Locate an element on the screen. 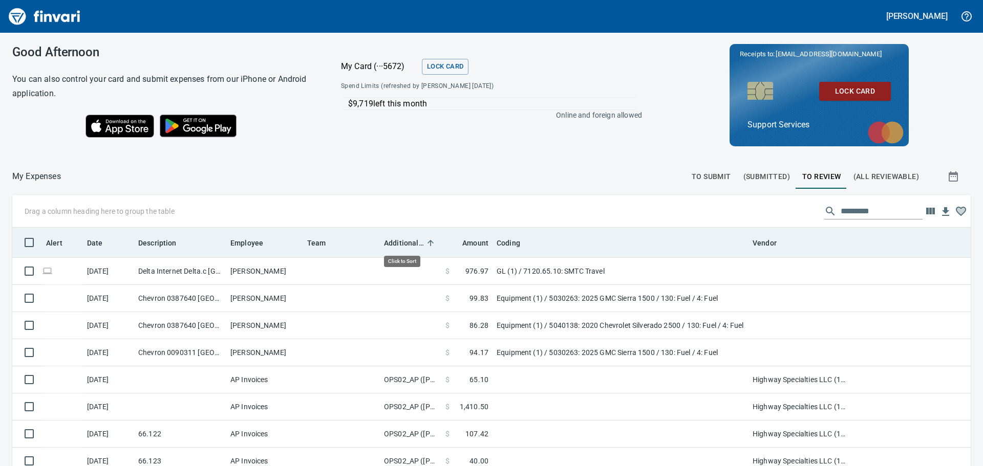 This screenshot has width=983, height=466. button: Show transactions within a particular date range is located at coordinates (954, 177).